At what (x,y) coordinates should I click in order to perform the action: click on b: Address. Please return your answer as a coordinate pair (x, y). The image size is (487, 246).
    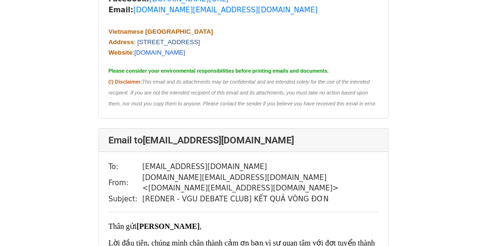
    Looking at the image, I should click on (121, 42).